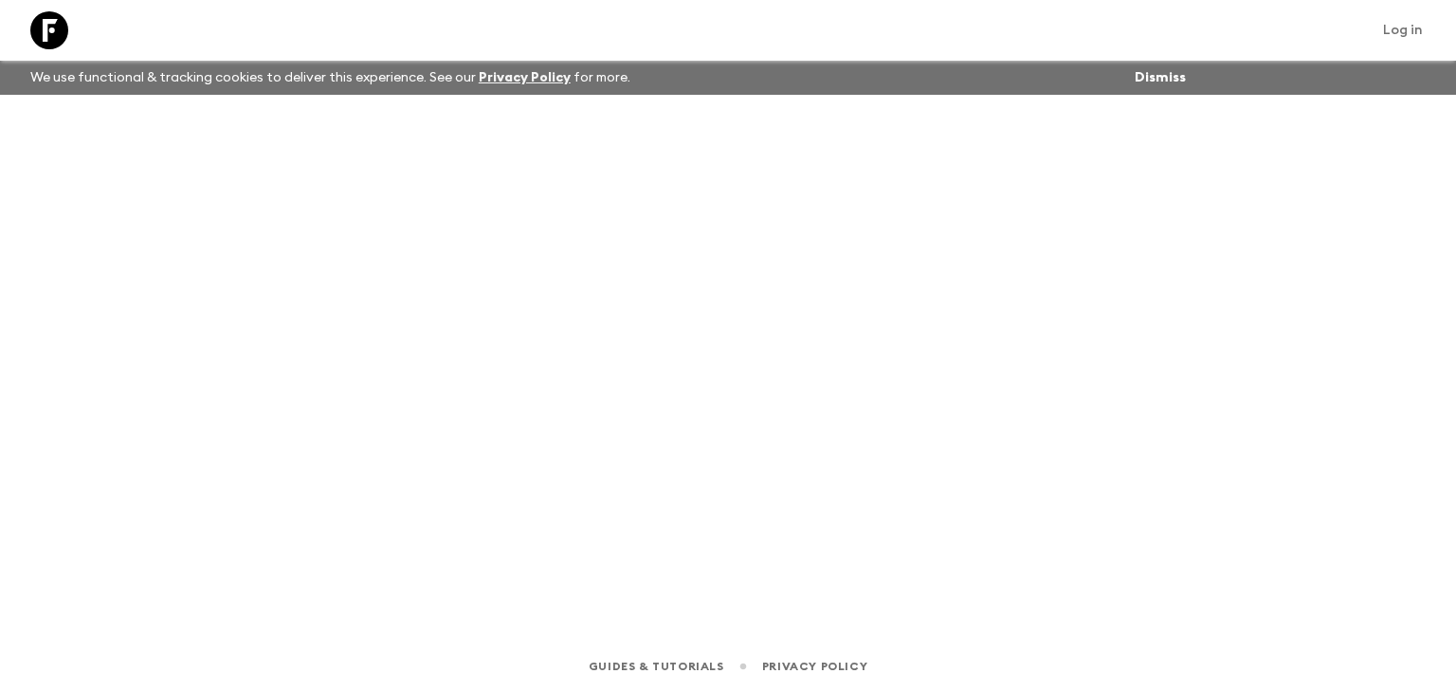 The width and height of the screenshot is (1456, 692). Describe the element at coordinates (1403, 30) in the screenshot. I see `a: Log in` at that location.